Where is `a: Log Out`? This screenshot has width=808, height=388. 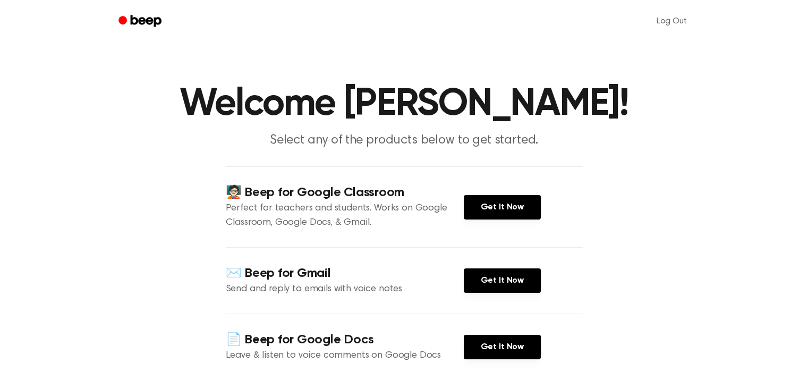 a: Log Out is located at coordinates (671, 21).